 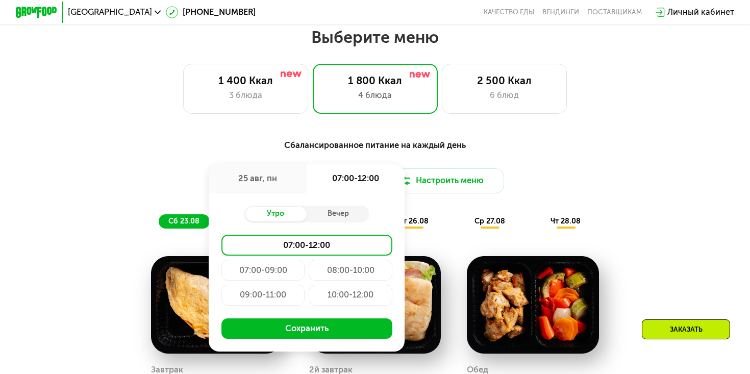 What do you see at coordinates (565, 221) in the screenshot?
I see `span: чт 28.08` at bounding box center [565, 221].